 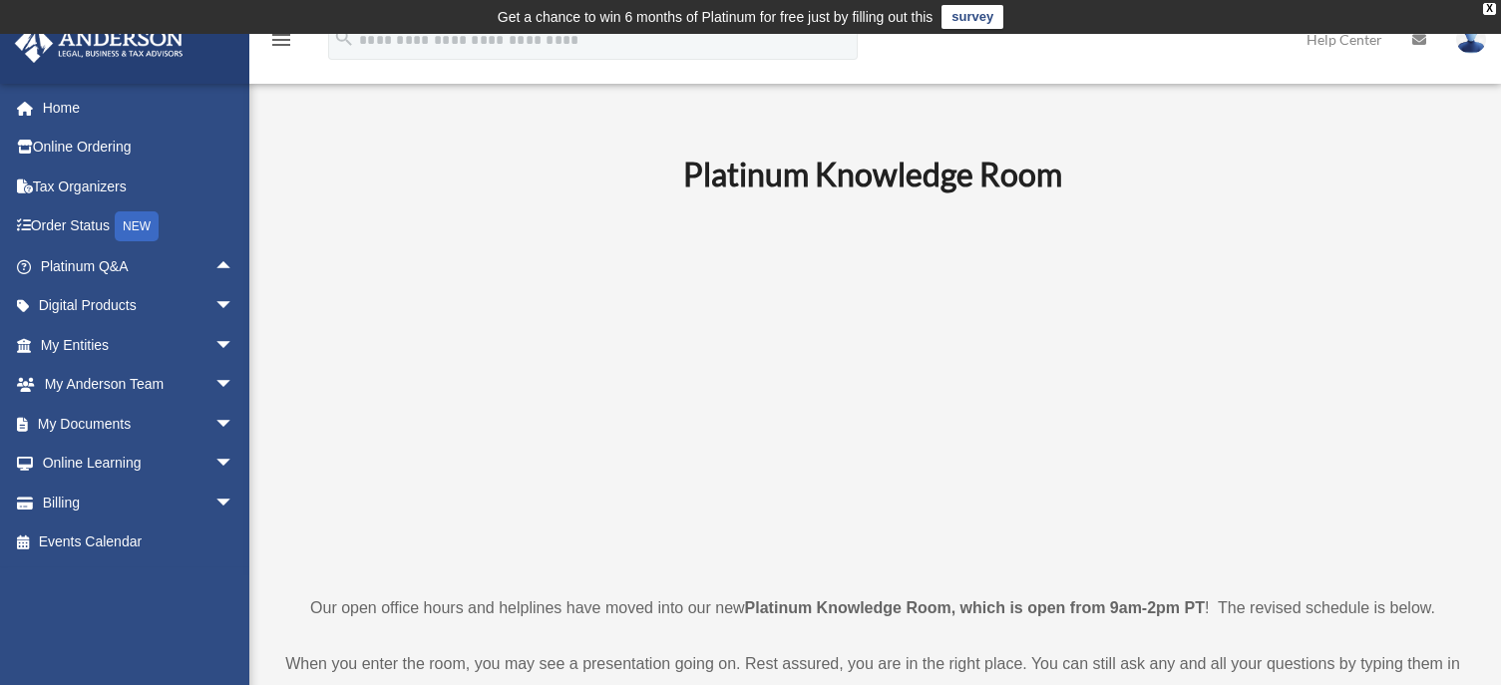 What do you see at coordinates (975, 607) in the screenshot?
I see `strong: Platinum Knowledge Room, which is open from 9am-2pm PT` at bounding box center [975, 607].